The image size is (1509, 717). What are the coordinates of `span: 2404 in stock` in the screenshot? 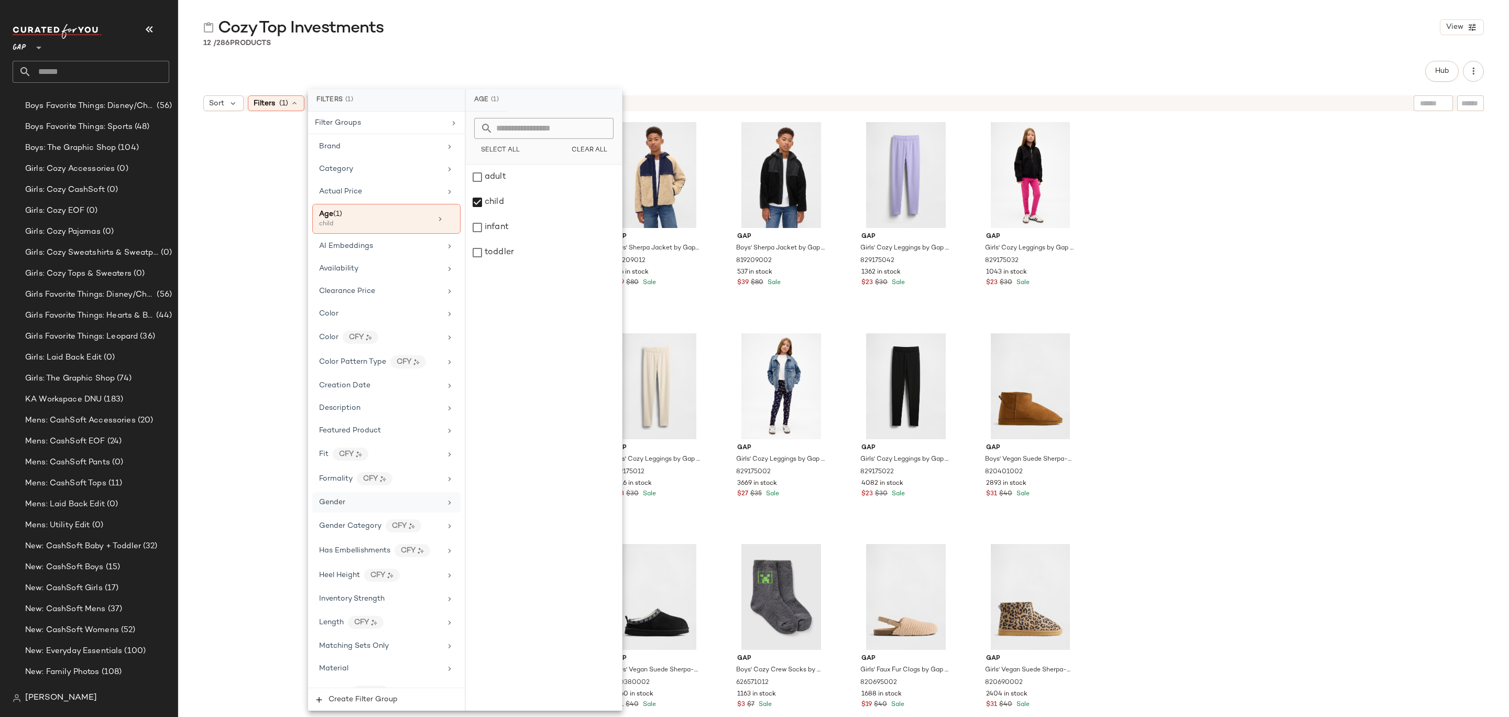 It's located at (1006, 694).